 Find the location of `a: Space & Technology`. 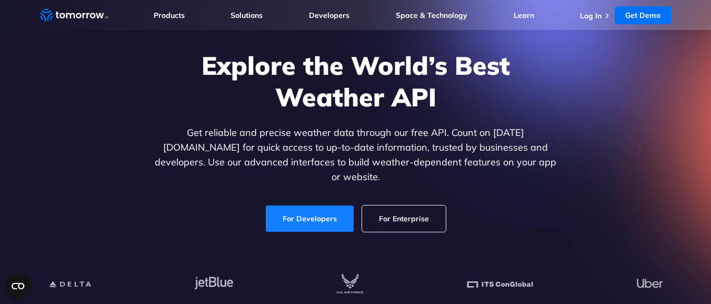

a: Space & Technology is located at coordinates (432, 15).